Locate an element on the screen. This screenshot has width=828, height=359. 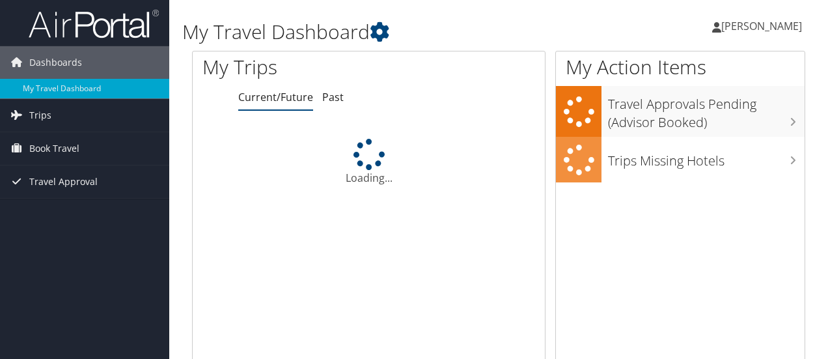
h1: My Trips is located at coordinates (296, 67).